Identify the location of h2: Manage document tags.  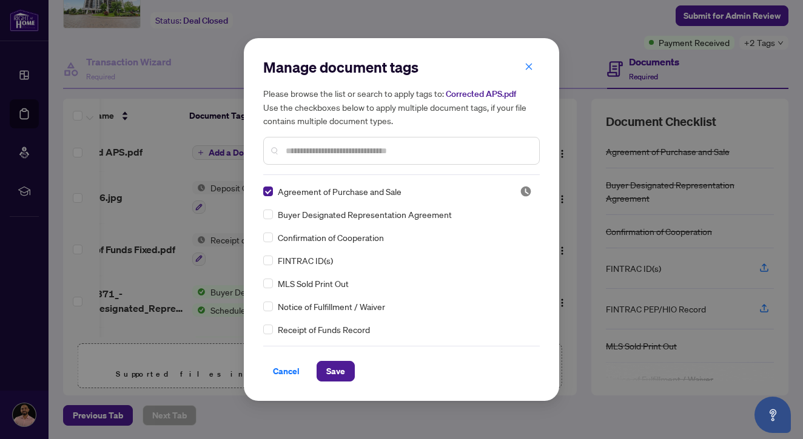
(401, 67).